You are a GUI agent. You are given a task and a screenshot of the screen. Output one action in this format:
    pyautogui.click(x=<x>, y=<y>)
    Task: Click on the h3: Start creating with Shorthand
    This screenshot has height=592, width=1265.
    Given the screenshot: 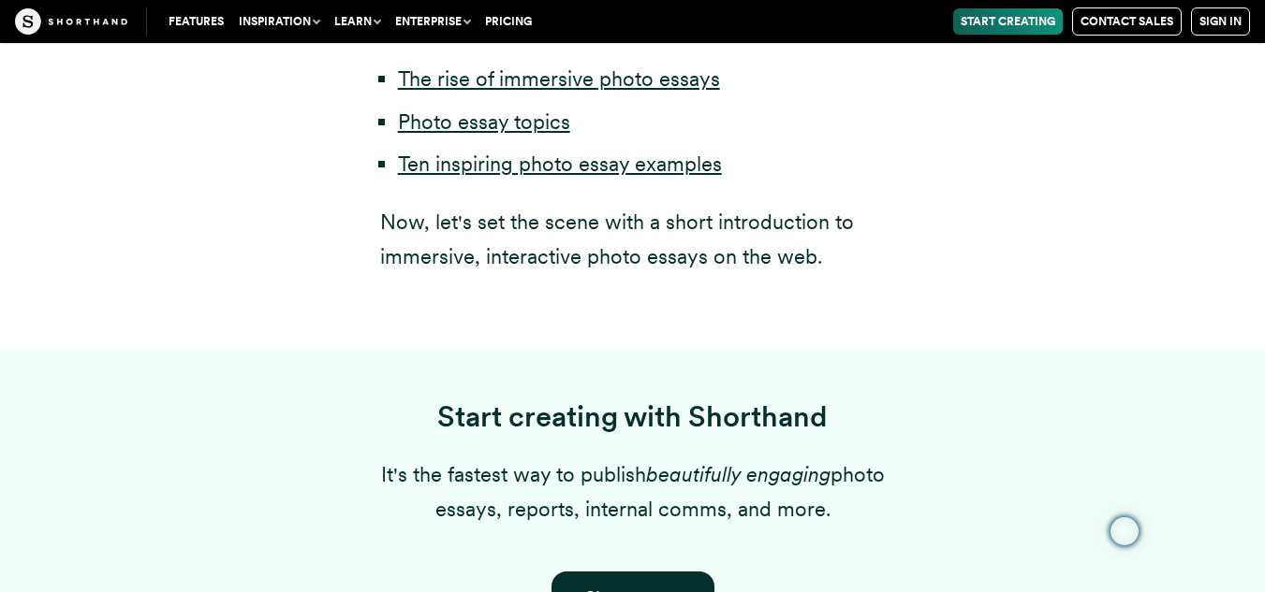 What is the action you would take?
    pyautogui.click(x=633, y=417)
    